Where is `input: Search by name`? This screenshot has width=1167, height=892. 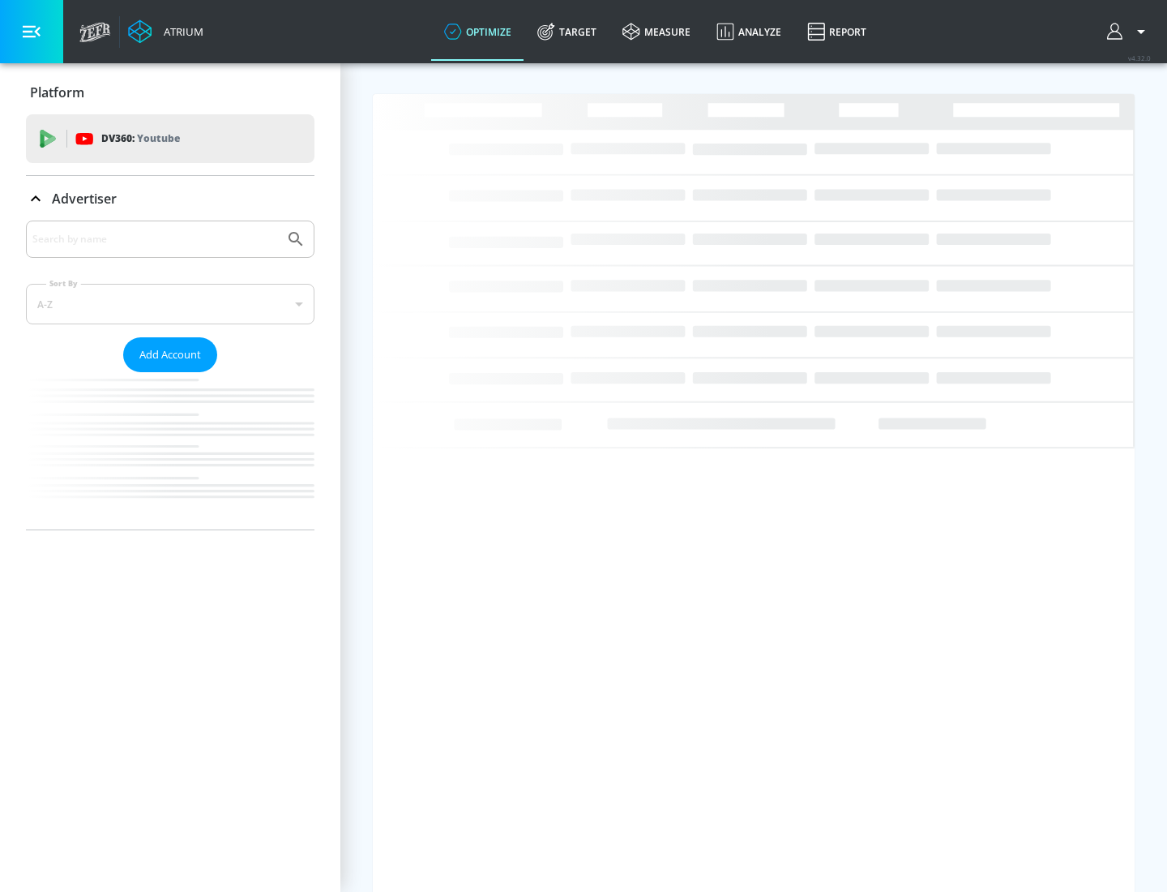 input: Search by name is located at coordinates (155, 239).